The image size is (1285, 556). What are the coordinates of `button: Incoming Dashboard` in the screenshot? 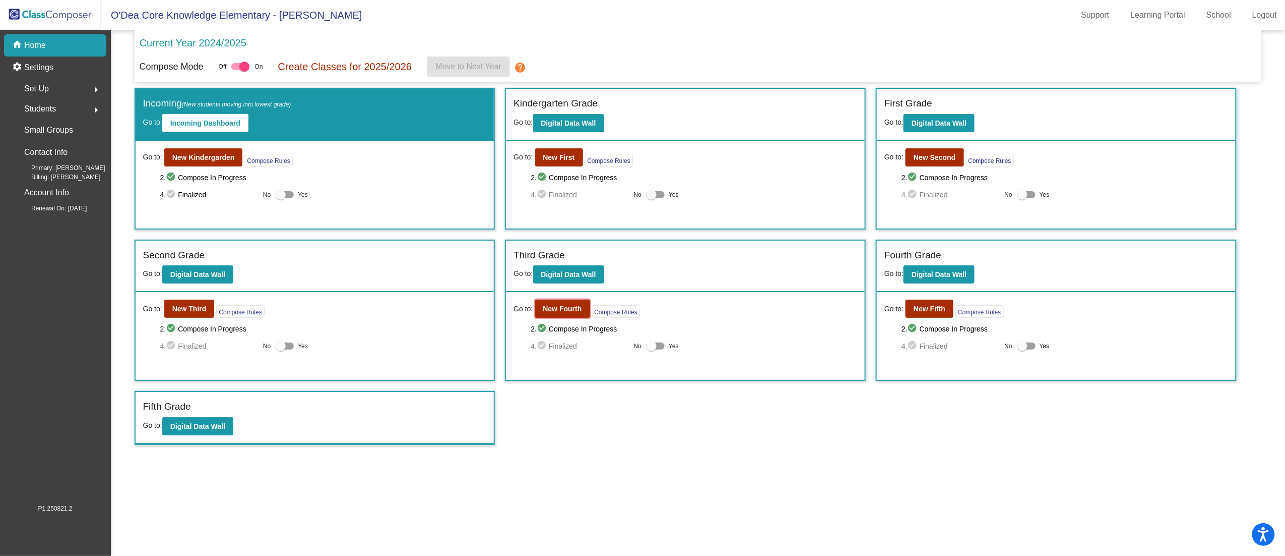 It's located at (205, 123).